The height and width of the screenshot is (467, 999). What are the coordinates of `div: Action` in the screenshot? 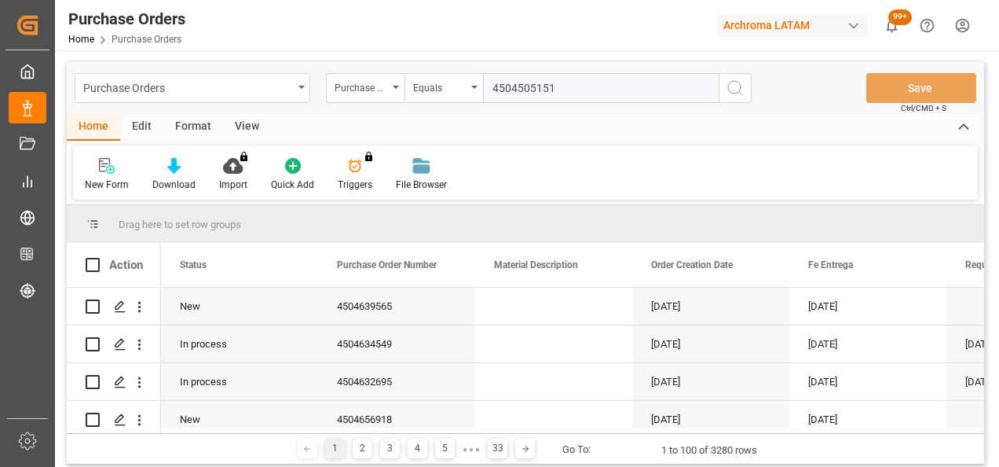 It's located at (126, 265).